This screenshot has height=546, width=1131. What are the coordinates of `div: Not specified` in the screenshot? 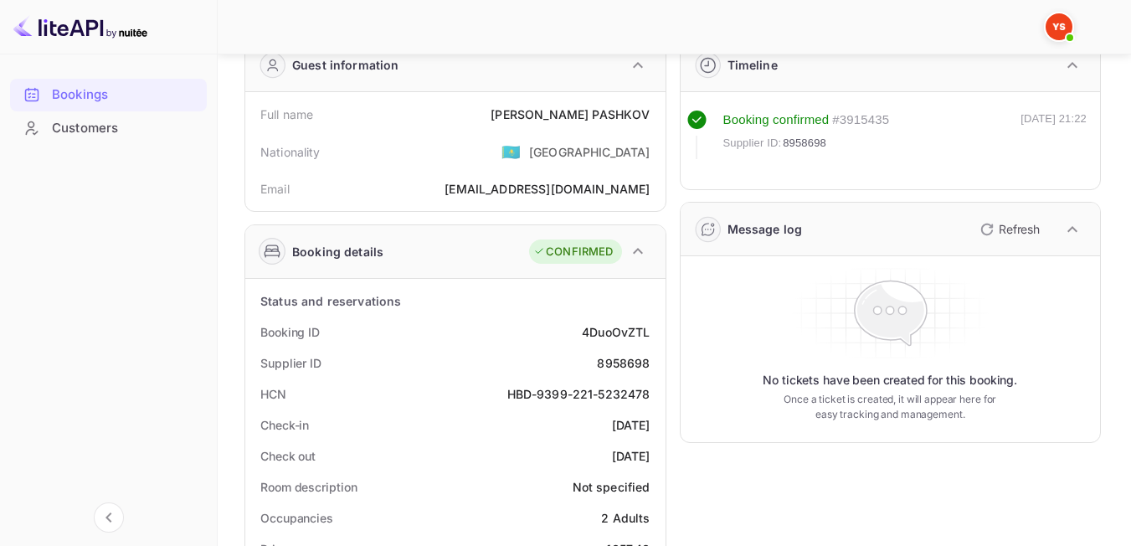 It's located at (611, 486).